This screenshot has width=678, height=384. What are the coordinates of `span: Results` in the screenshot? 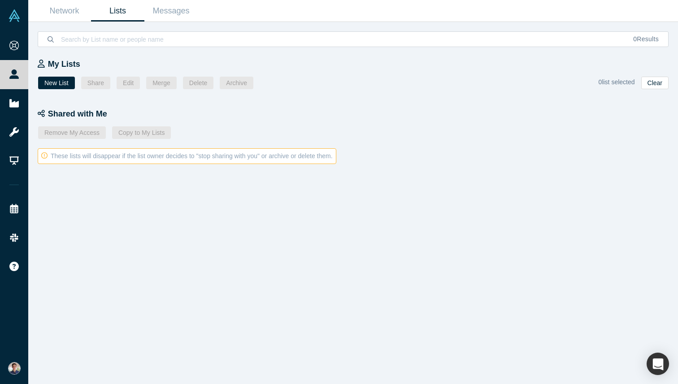 It's located at (645, 39).